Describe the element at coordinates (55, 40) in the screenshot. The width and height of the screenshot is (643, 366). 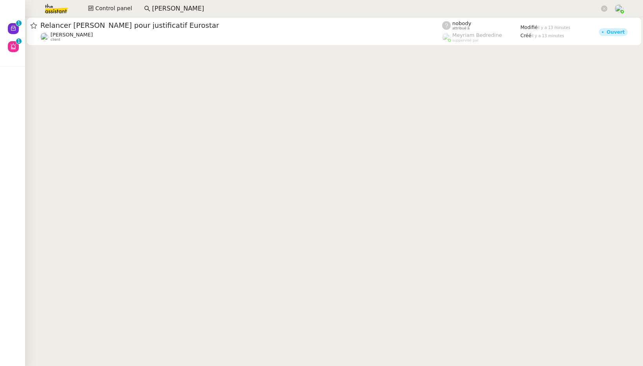
I see `span: client` at that location.